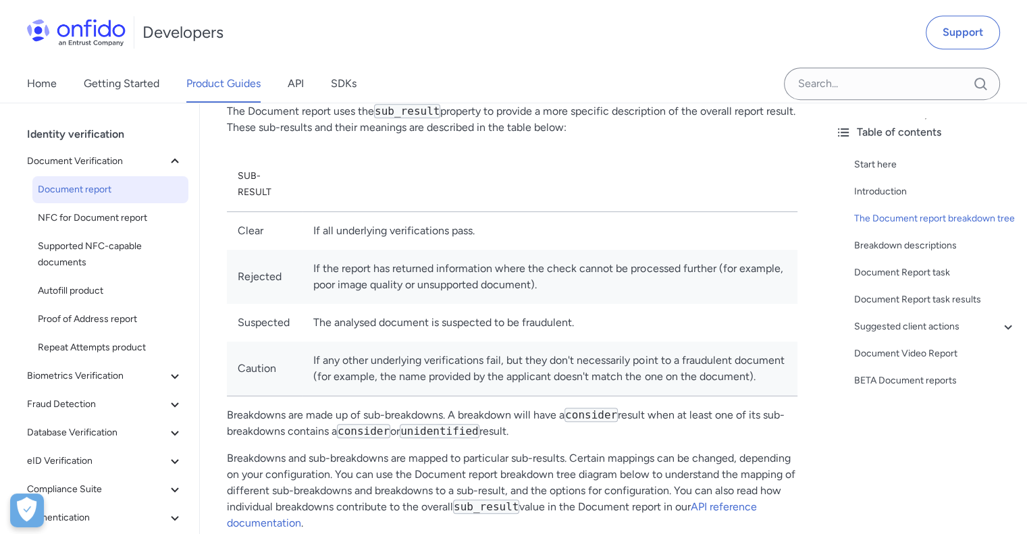 The image size is (1027, 534). What do you see at coordinates (935, 327) in the screenshot?
I see `div: Suggested client actions` at bounding box center [935, 327].